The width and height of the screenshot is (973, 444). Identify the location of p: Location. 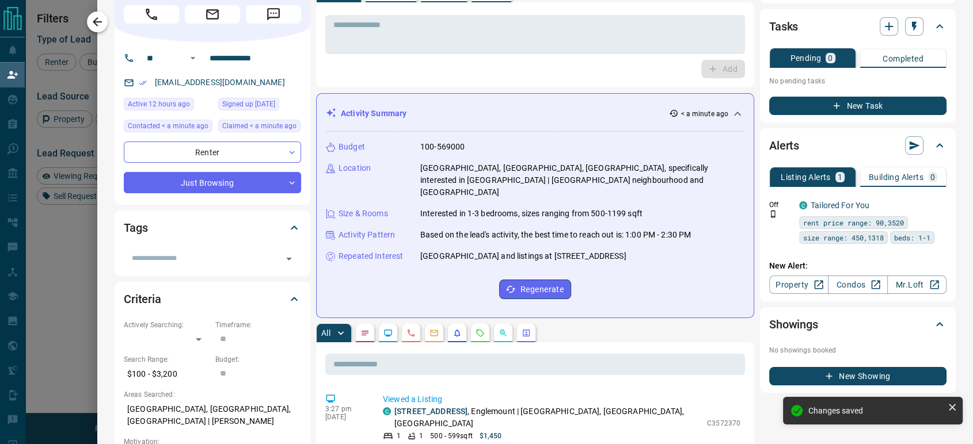
(354, 168).